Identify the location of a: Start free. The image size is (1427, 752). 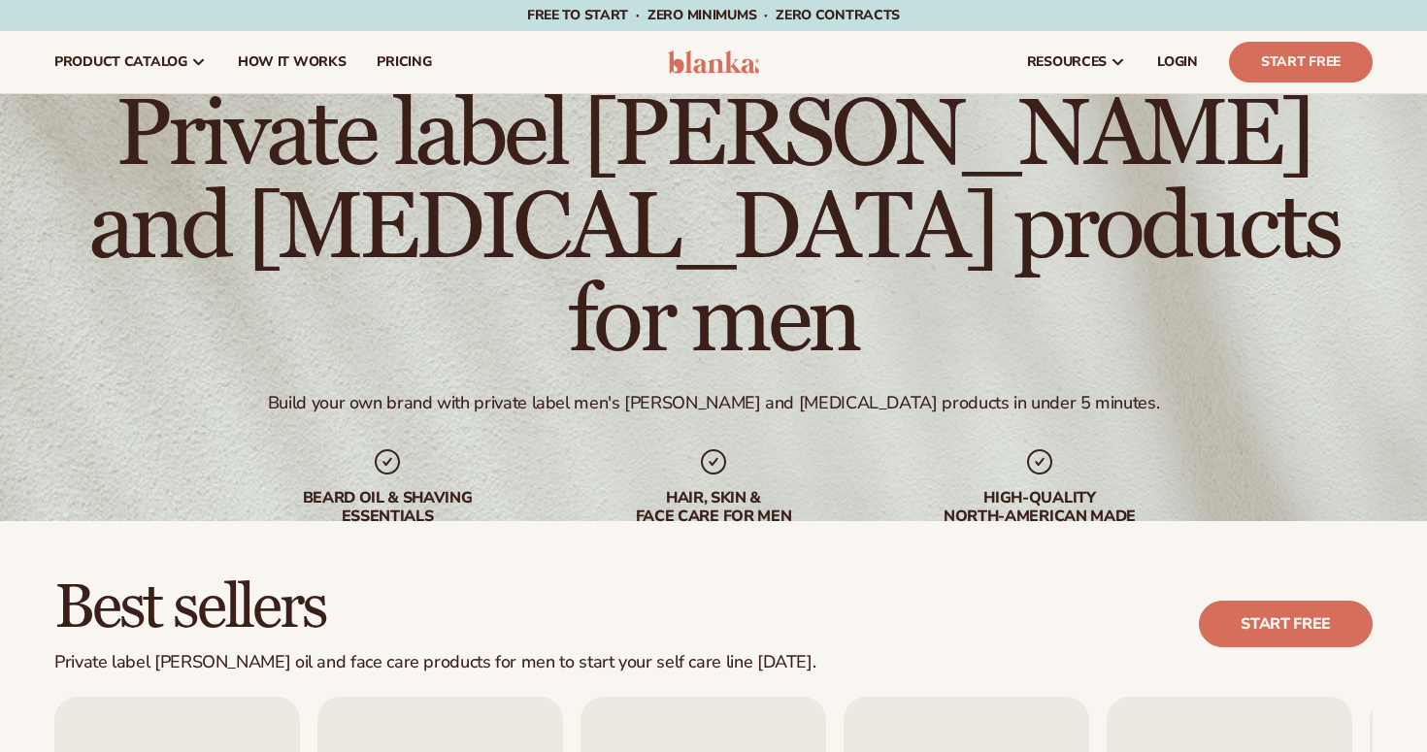
(1285, 624).